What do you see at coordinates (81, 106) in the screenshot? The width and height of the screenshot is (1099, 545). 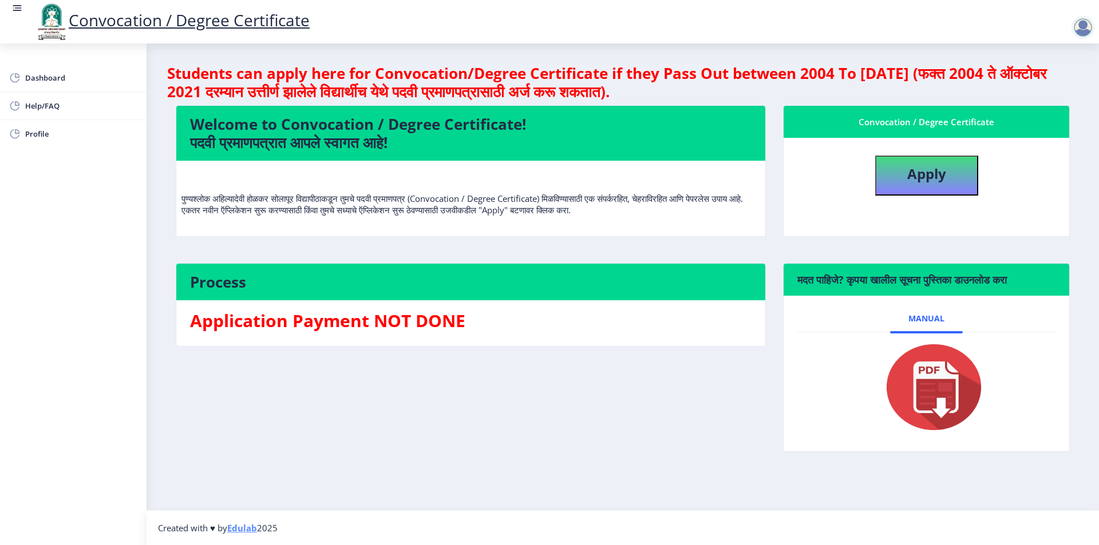 I see `span: Help/FAQ` at bounding box center [81, 106].